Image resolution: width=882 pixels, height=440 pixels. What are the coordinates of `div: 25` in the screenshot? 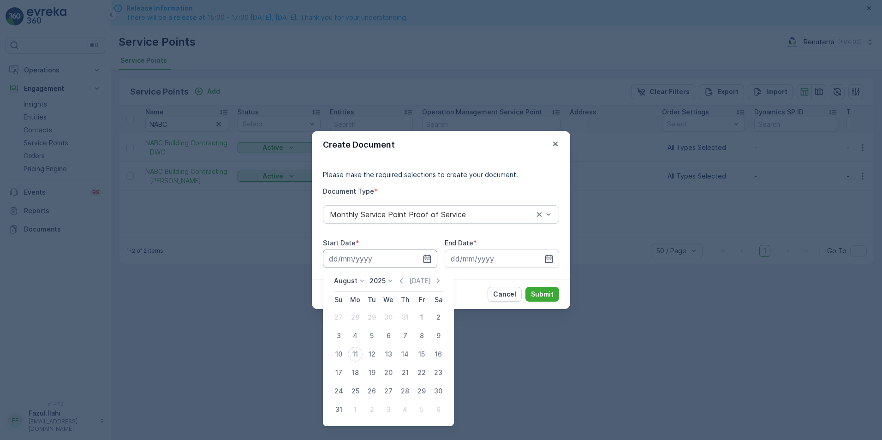 It's located at (355, 391).